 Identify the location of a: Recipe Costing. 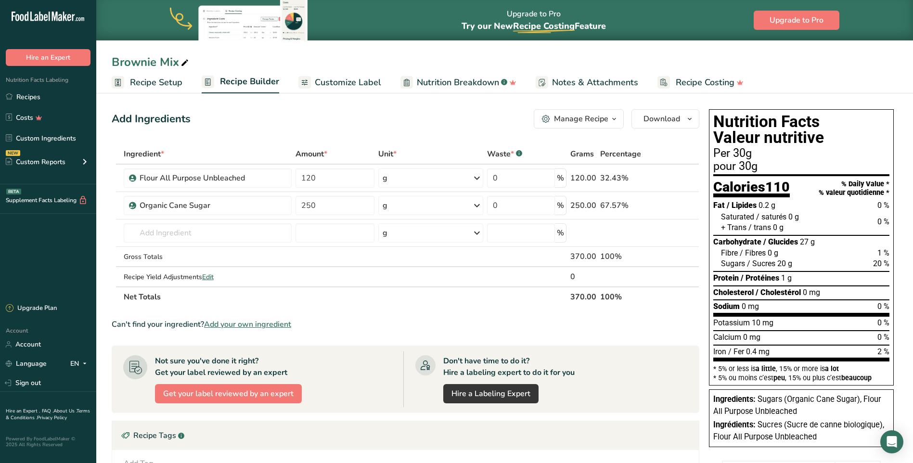
(700, 82).